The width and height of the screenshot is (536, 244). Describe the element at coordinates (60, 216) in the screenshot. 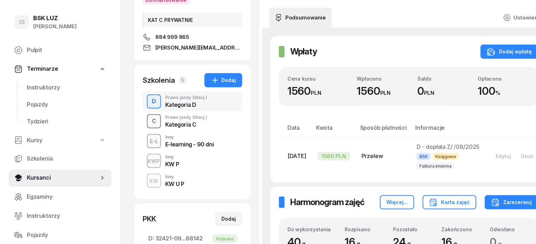

I see `a: Instruktorzy` at that location.